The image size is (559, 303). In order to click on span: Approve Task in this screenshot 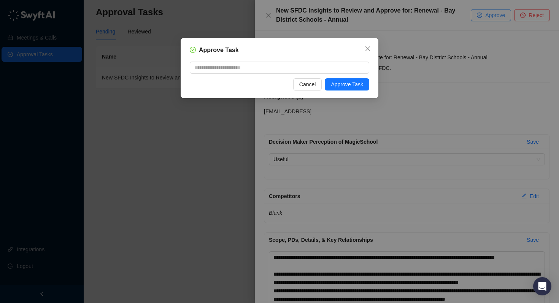, I will do `click(347, 84)`.